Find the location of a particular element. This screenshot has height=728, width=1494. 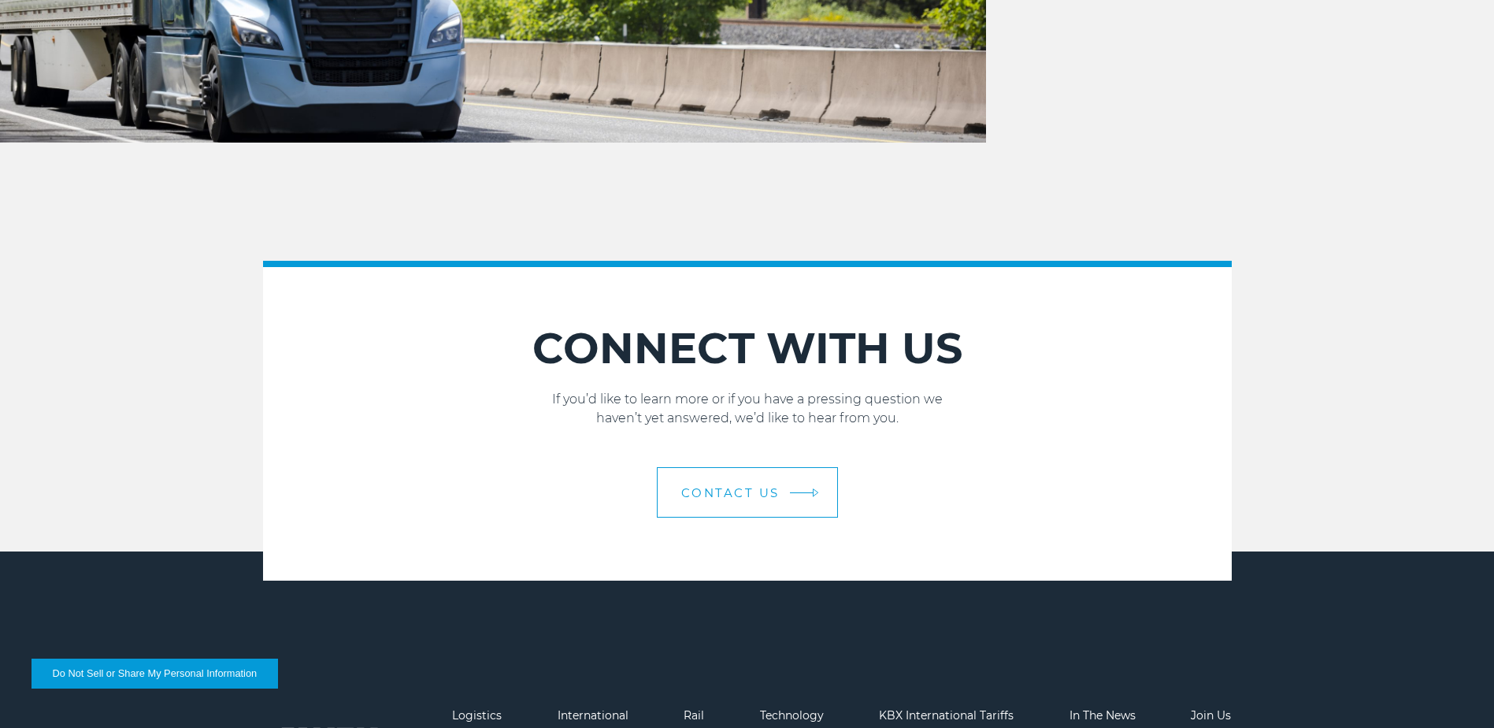

a: In The News is located at coordinates (1103, 715).